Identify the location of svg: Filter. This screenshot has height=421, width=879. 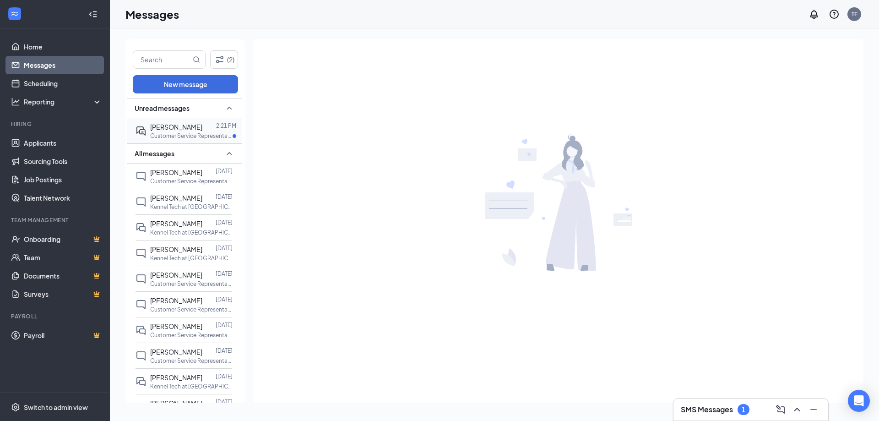
(220, 60).